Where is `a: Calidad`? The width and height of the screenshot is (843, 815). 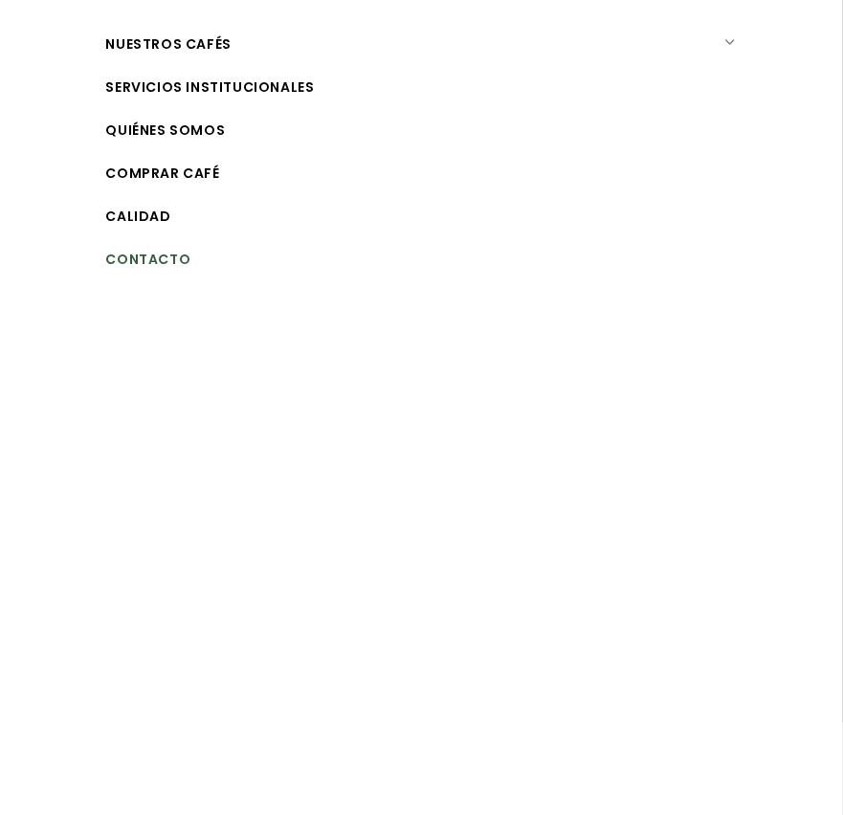
a: Calidad is located at coordinates (428, 216).